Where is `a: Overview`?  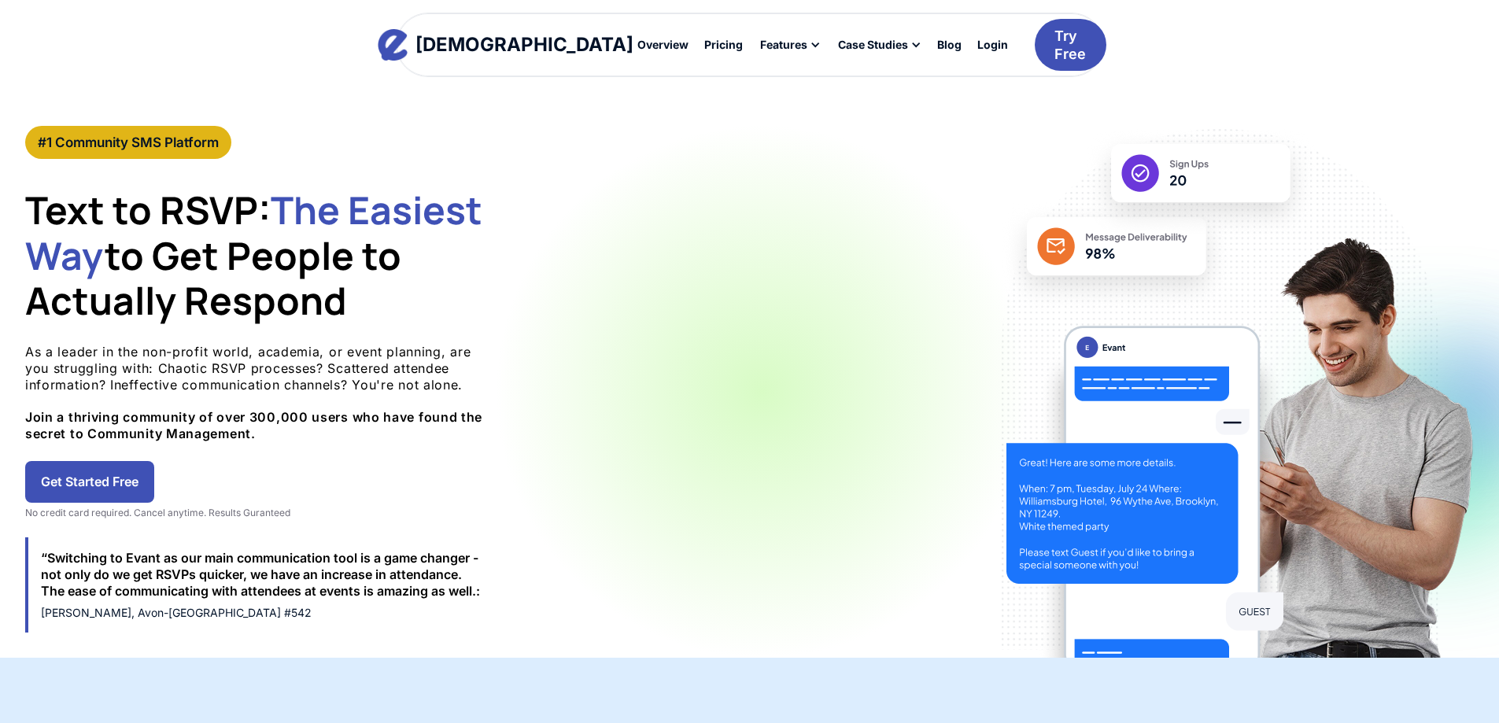 a: Overview is located at coordinates (662, 45).